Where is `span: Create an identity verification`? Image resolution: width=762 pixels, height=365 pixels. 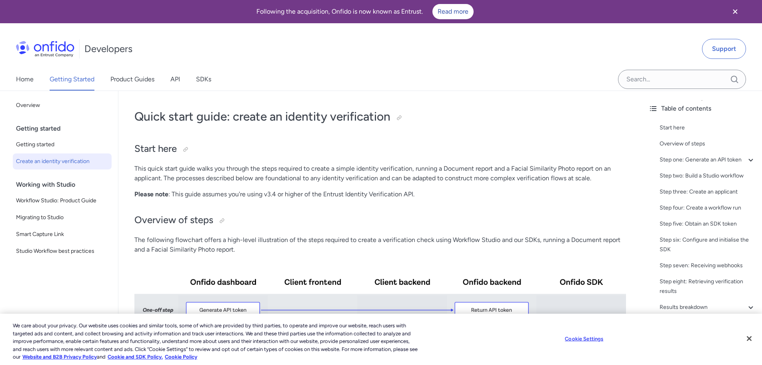
span: Create an identity verification is located at coordinates (62, 161).